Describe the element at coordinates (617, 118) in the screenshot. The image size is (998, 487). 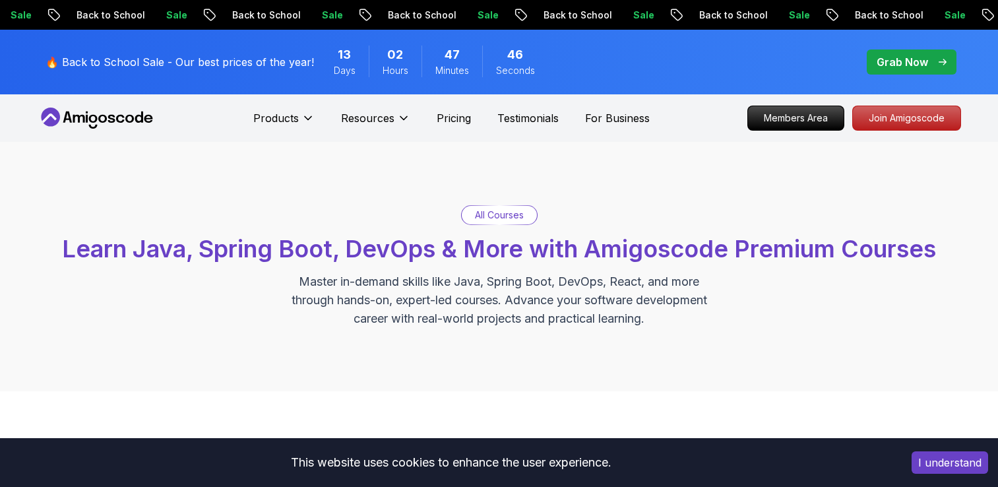
I see `p: For Business` at that location.